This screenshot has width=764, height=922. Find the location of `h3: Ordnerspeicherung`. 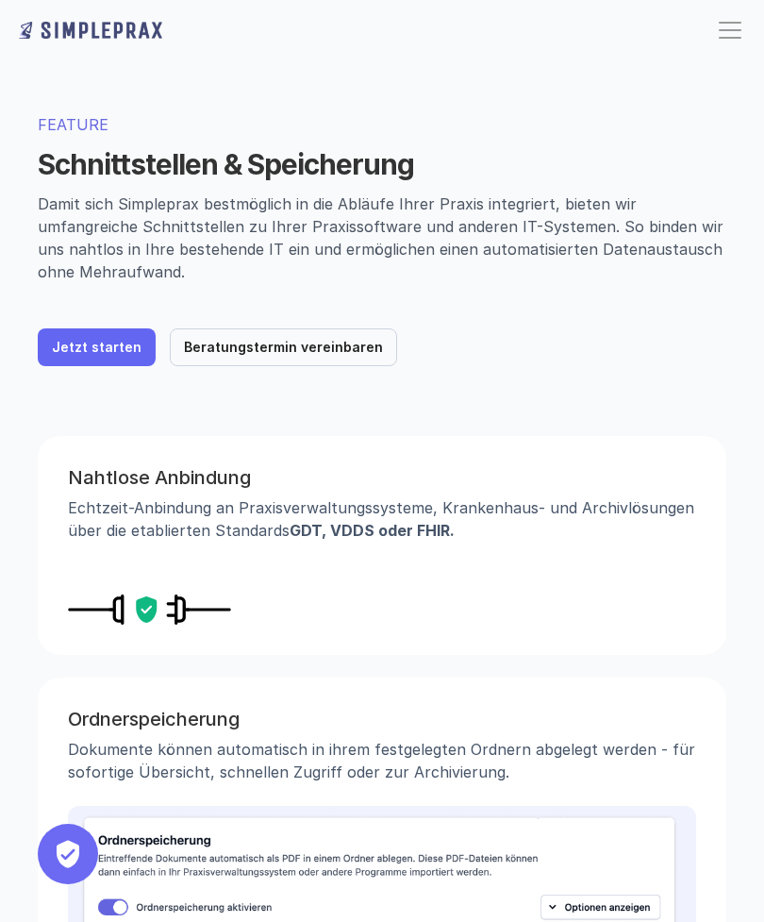

h3: Ordnerspeicherung is located at coordinates (382, 719).